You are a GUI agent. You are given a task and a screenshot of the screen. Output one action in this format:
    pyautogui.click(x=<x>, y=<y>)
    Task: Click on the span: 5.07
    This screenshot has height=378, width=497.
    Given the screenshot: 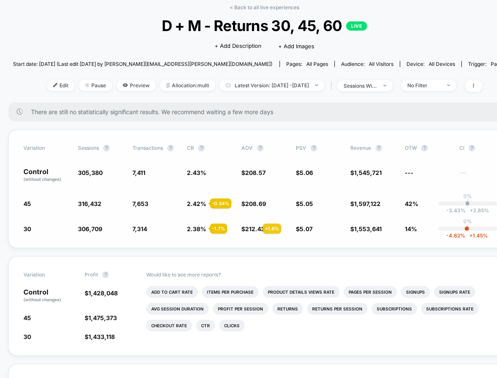 What is the action you would take?
    pyautogui.click(x=306, y=228)
    